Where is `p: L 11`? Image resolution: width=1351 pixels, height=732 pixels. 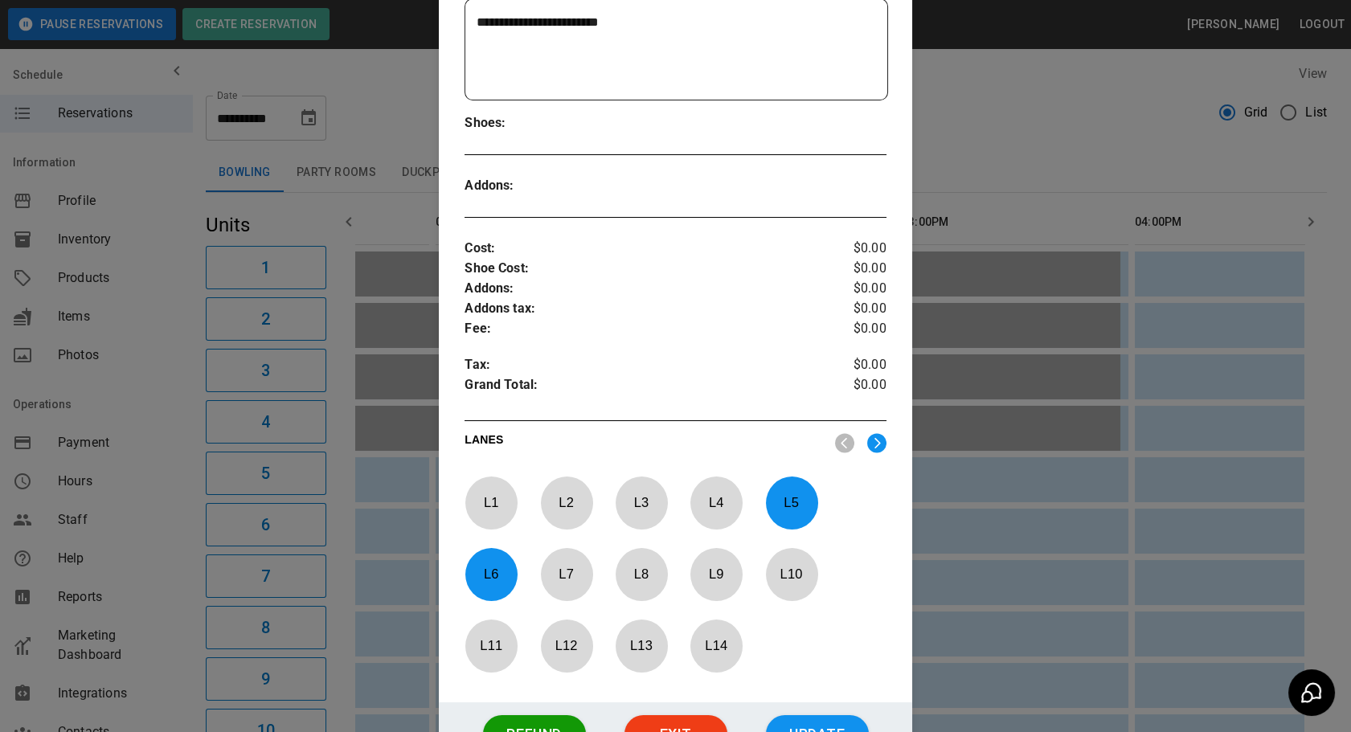 p: L 11 is located at coordinates (491, 645).